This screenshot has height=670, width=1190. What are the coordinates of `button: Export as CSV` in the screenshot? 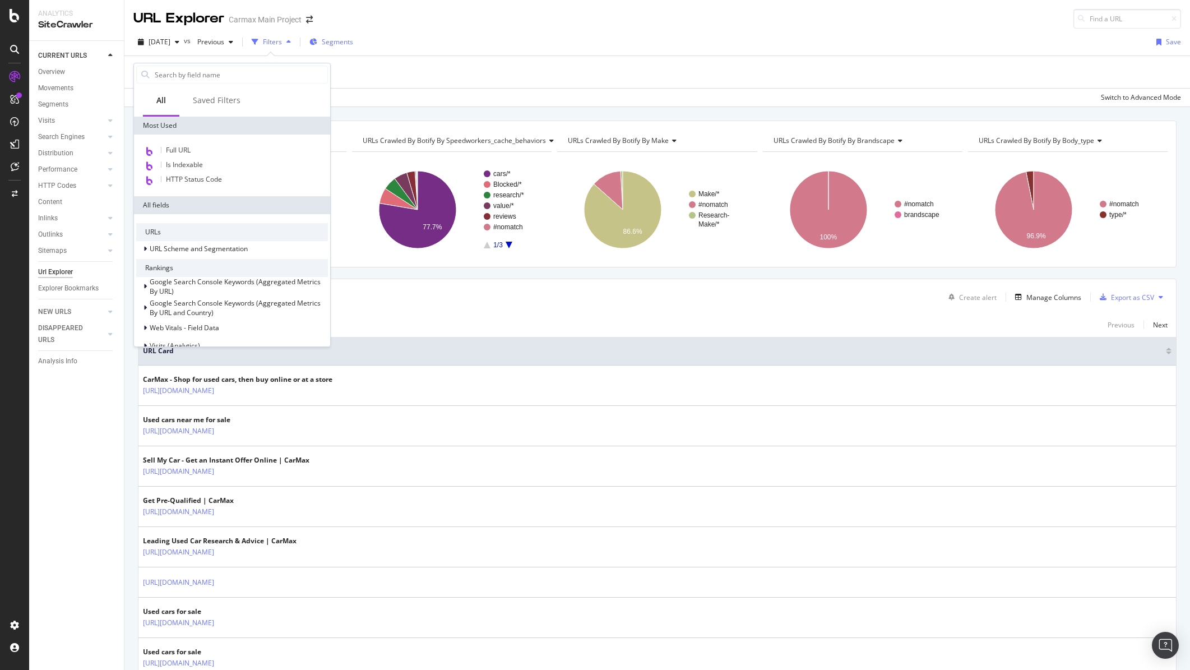 It's located at (1125, 297).